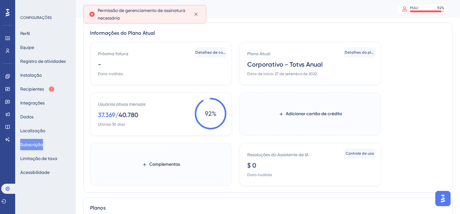 This screenshot has height=214, width=460. Describe the element at coordinates (39, 159) in the screenshot. I see `font: Limitação de taxa` at that location.